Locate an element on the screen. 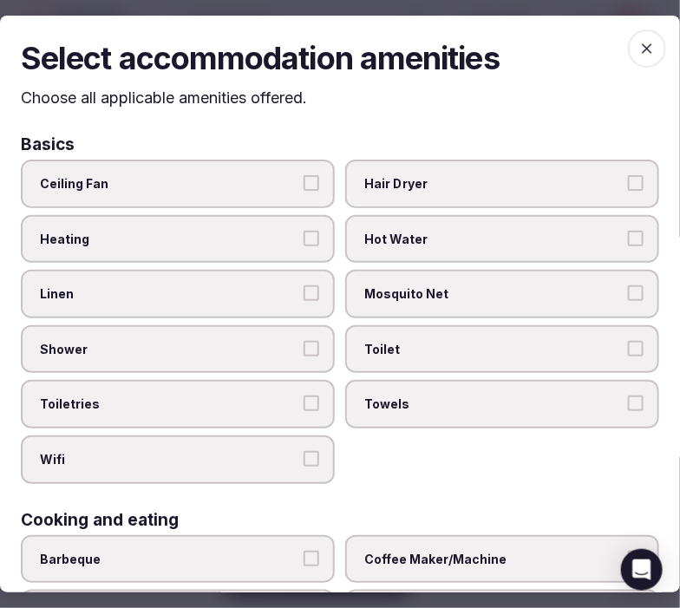 The width and height of the screenshot is (680, 608). button: Towels is located at coordinates (636, 403).